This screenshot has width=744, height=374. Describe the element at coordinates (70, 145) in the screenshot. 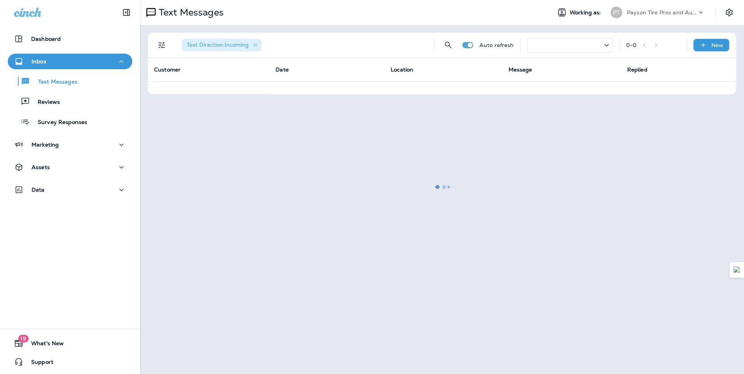

I see `button: Marketing` at that location.